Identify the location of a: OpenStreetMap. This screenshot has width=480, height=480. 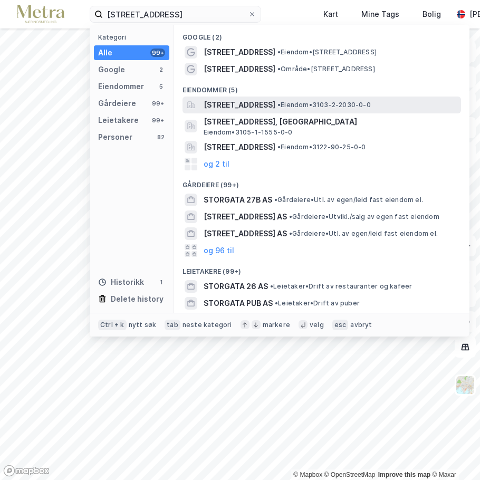
(349, 474).